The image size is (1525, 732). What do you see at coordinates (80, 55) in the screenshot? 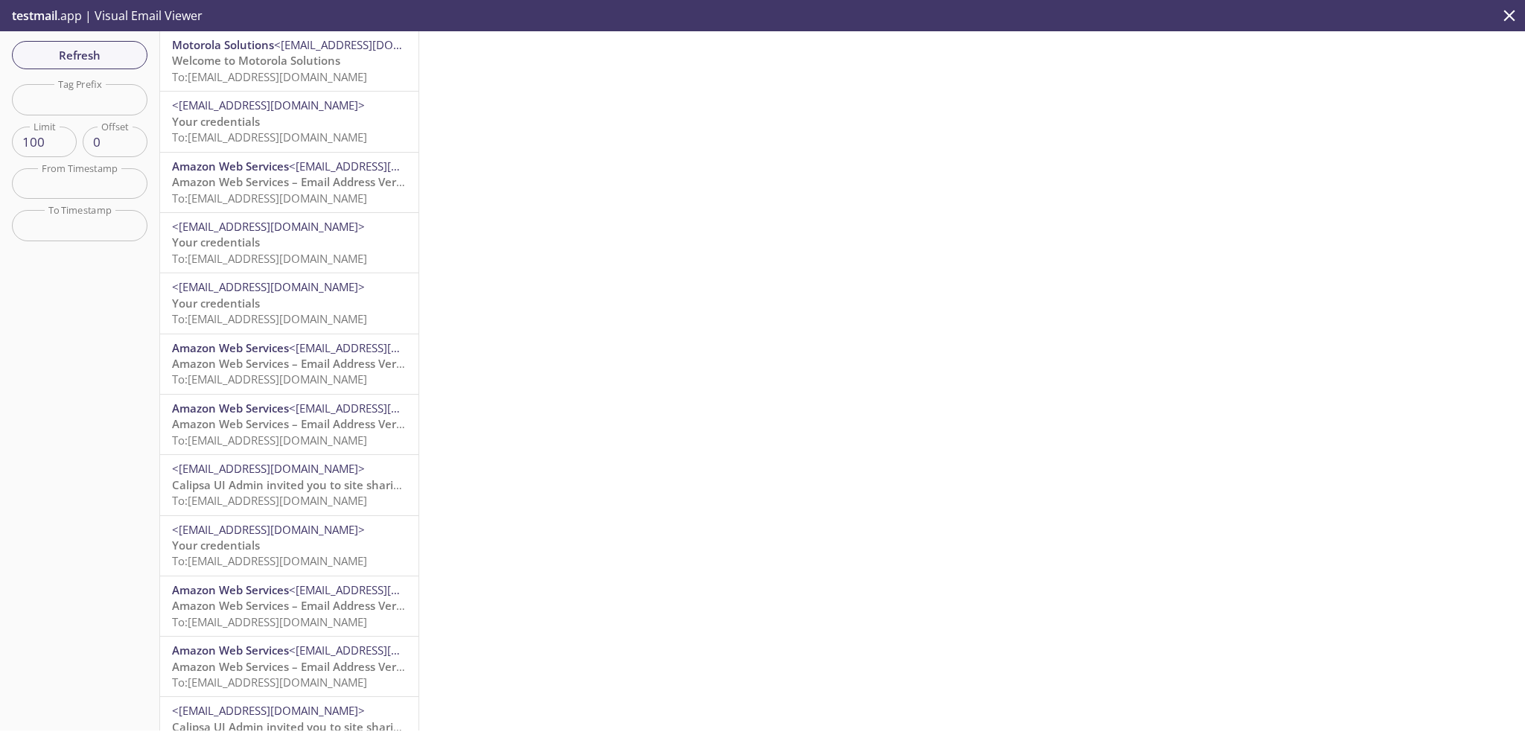
I see `span: Refresh` at bounding box center [80, 55].